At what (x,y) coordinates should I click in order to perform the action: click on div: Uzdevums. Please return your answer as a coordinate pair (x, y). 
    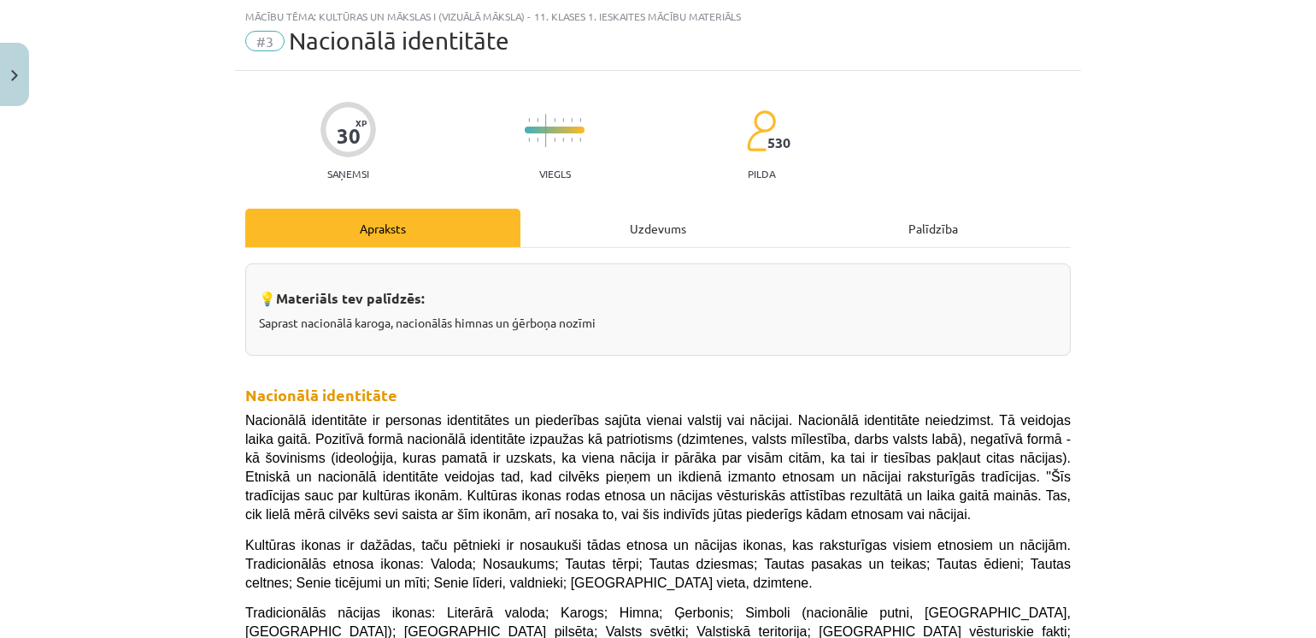
    Looking at the image, I should click on (658, 227).